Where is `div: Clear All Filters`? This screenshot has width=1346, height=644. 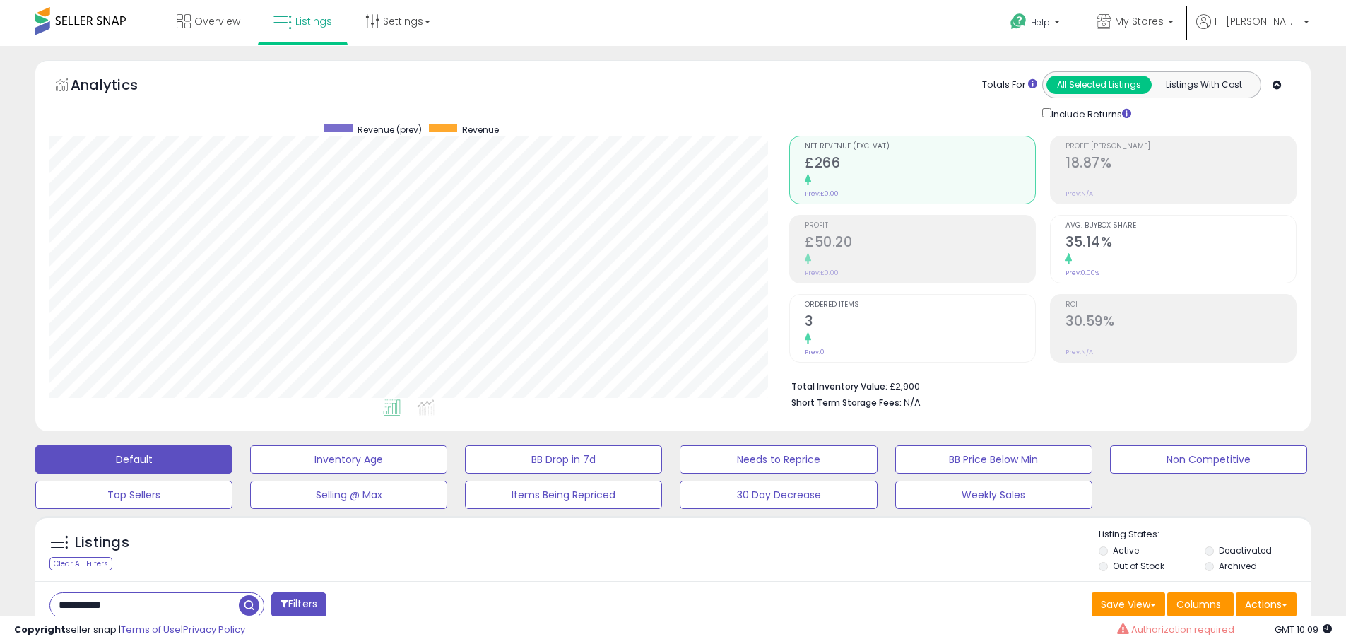
div: Clear All Filters is located at coordinates (81, 563).